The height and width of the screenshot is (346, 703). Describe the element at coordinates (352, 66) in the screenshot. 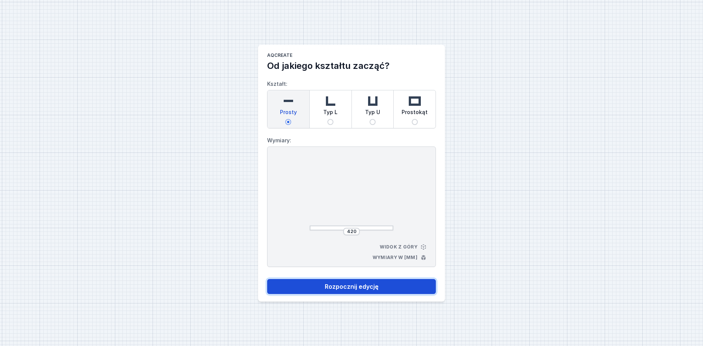

I see `h2: Od jakiego kształtu zacząć?` at that location.